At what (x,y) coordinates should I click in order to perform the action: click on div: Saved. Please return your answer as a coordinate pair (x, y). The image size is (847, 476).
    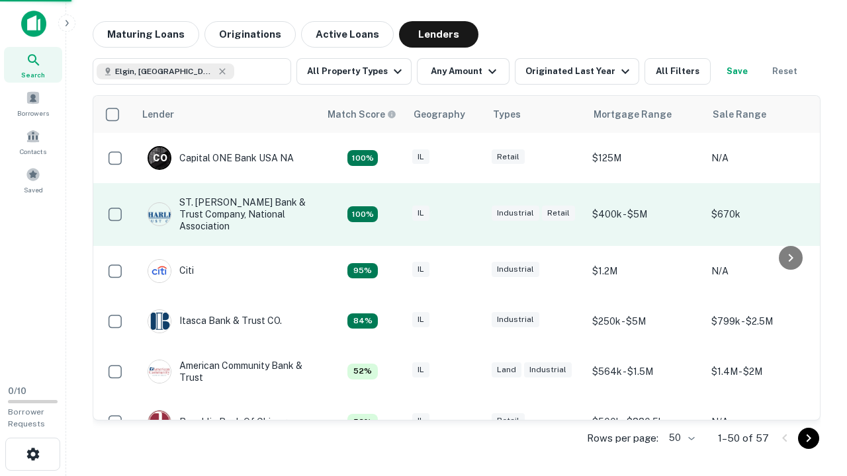
    Looking at the image, I should click on (33, 180).